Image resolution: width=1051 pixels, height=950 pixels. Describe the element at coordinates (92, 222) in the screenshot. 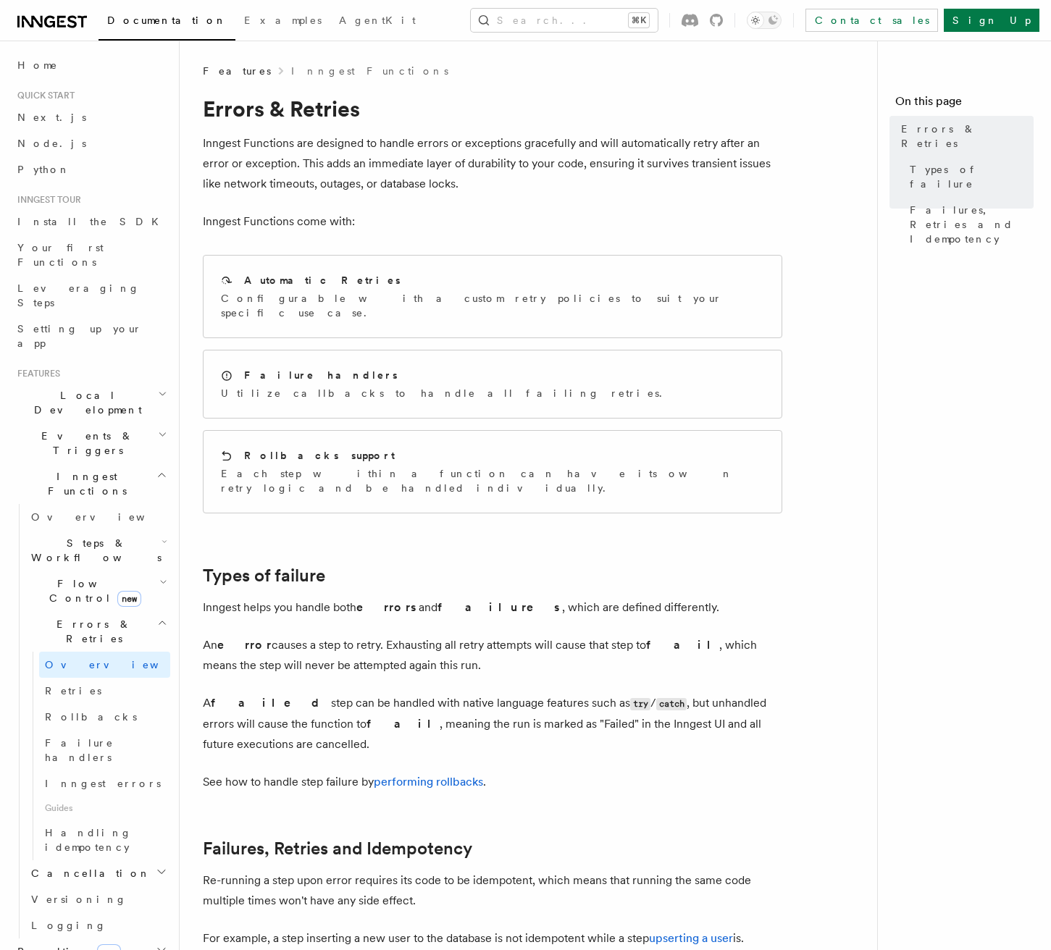

I see `span: Install the SDK` at that location.